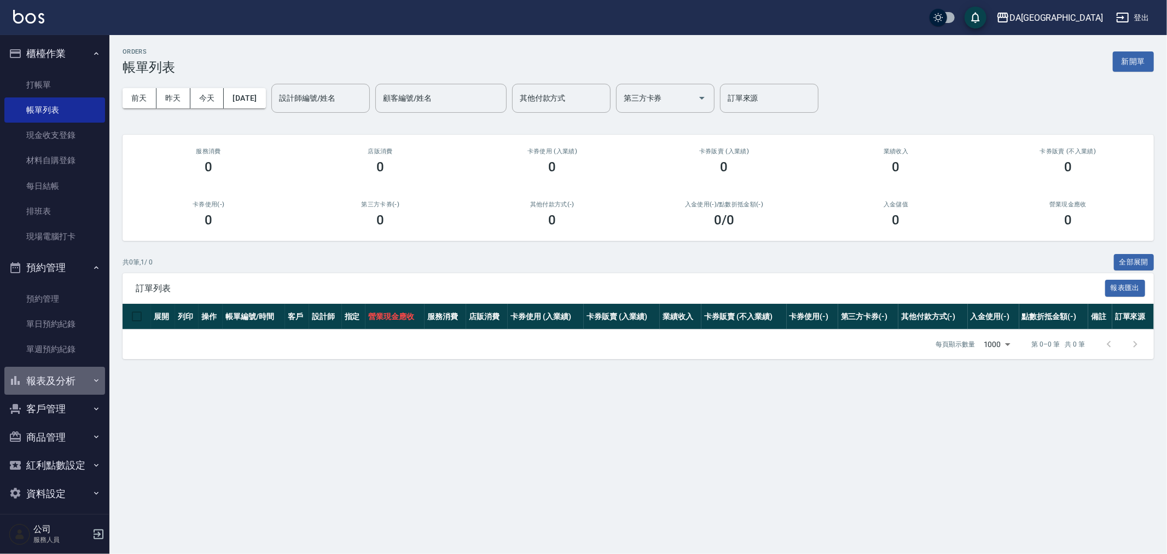 The height and width of the screenshot is (554, 1167). Describe the element at coordinates (208, 204) in the screenshot. I see `h2: 卡券使用(-)` at that location.